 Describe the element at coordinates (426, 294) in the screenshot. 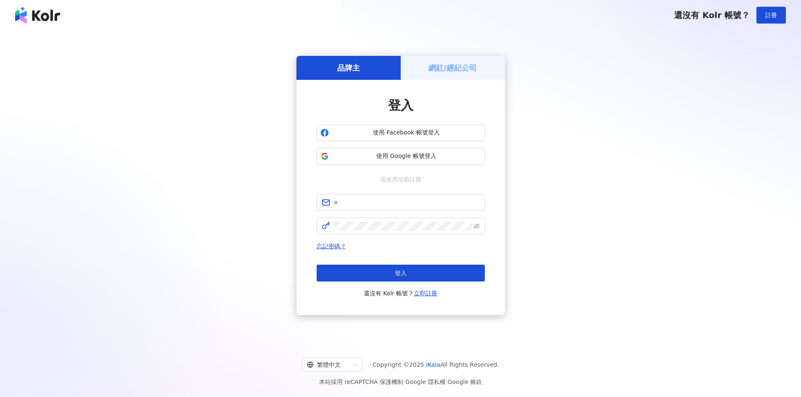

I see `a: 立即註冊` at that location.